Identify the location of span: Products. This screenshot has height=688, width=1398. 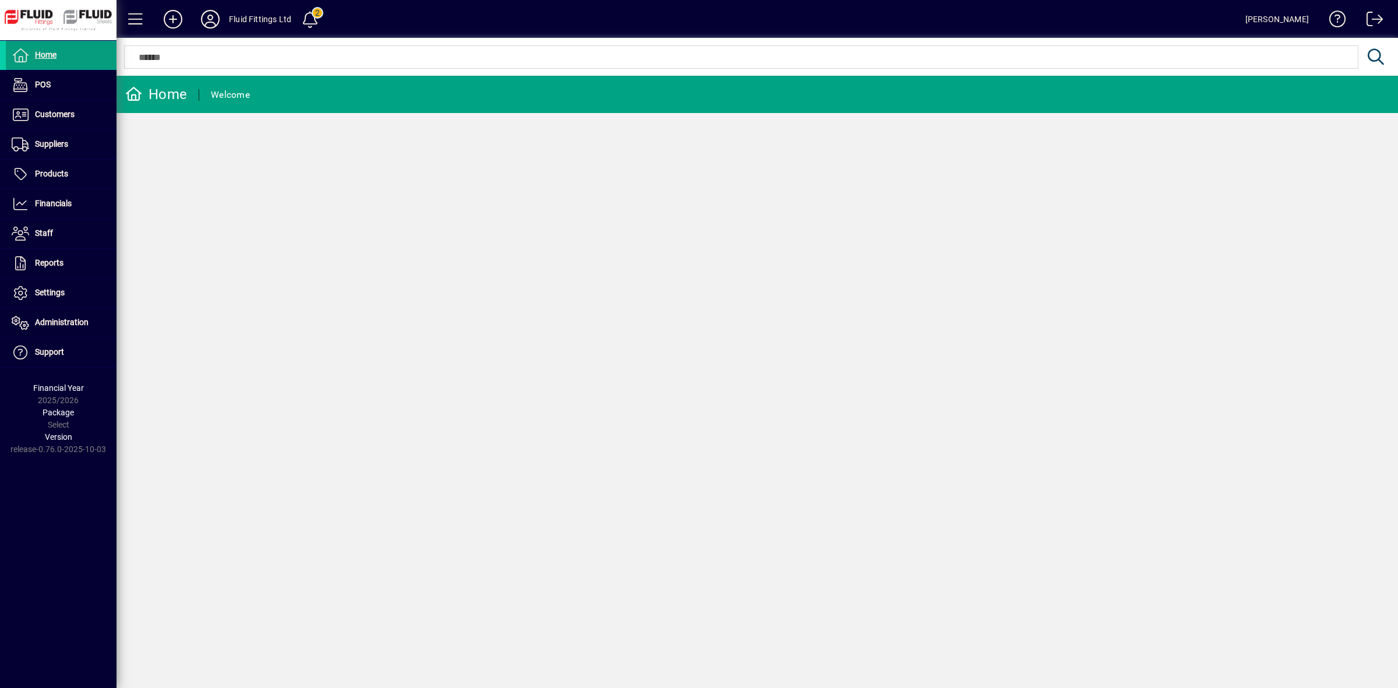
(51, 174).